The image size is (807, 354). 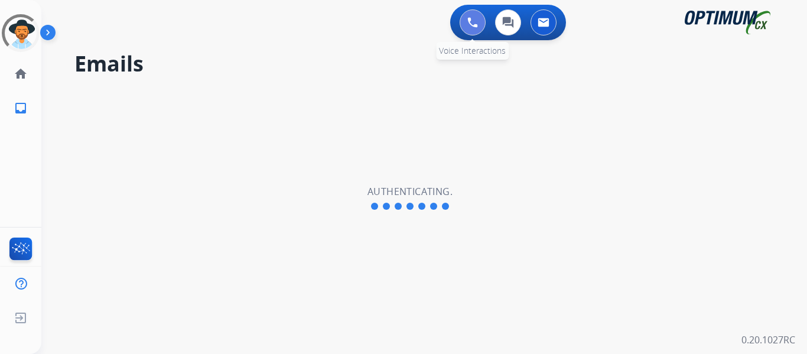 I want to click on mat-icon: inbox, so click(x=21, y=108).